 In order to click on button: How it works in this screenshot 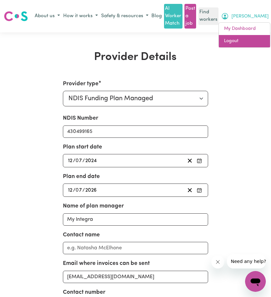, I will do `click(80, 16)`.